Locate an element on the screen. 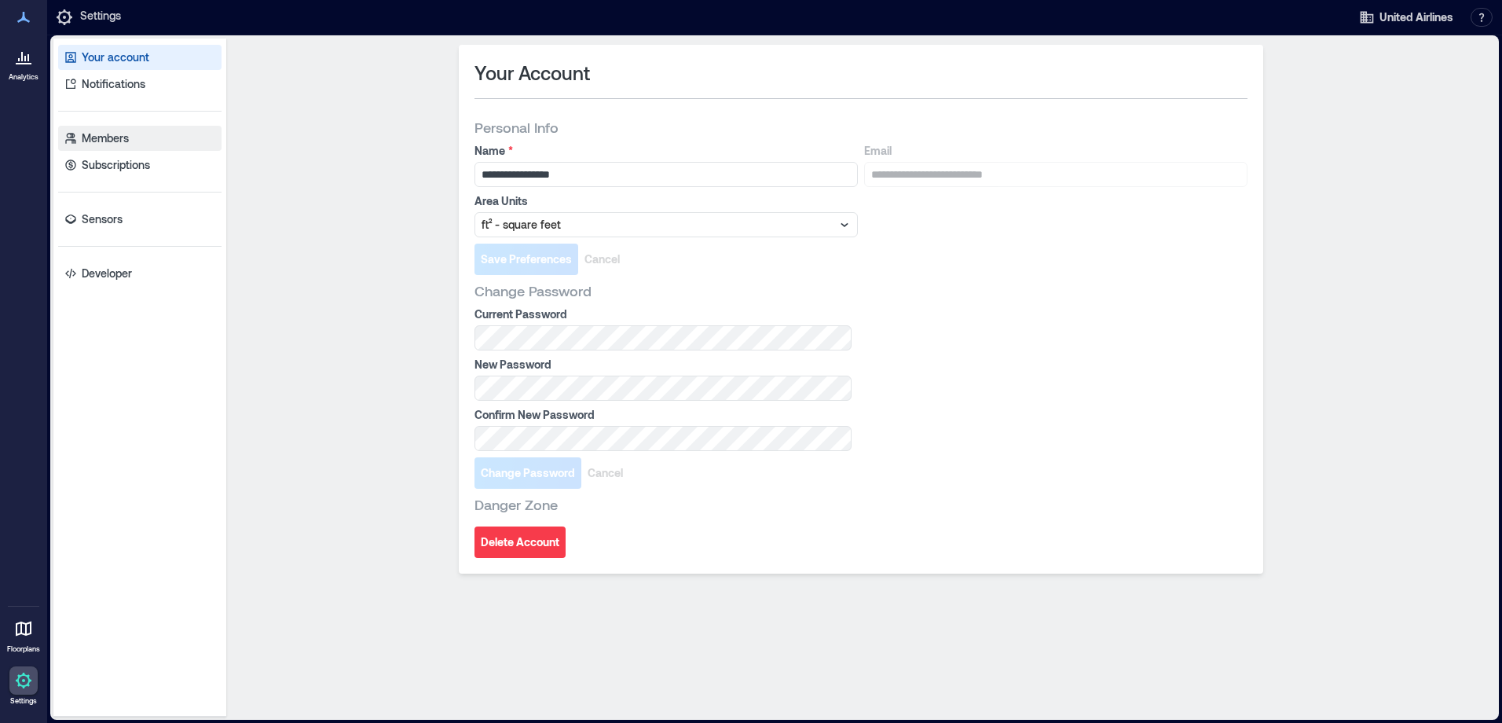 This screenshot has height=723, width=1502. label: Email is located at coordinates (1054, 151).